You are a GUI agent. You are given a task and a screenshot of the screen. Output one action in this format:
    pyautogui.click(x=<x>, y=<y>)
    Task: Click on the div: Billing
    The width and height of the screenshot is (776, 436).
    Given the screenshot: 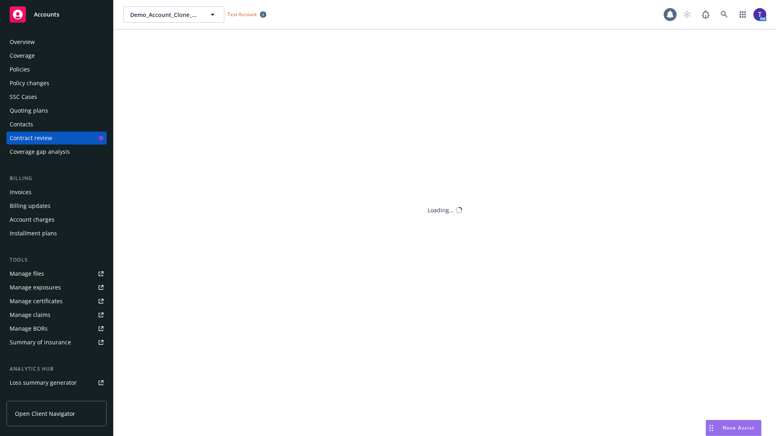 What is the action you would take?
    pyautogui.click(x=57, y=179)
    